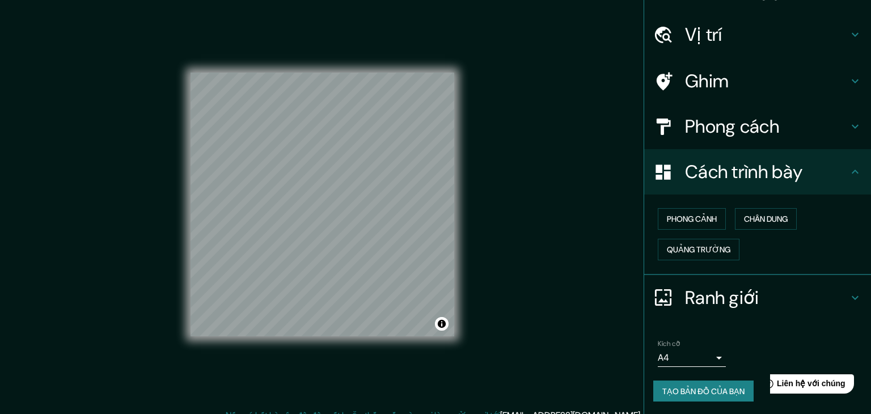 The height and width of the screenshot is (414, 871). Describe the element at coordinates (757, 298) in the screenshot. I see `div: Ranh giới` at that location.